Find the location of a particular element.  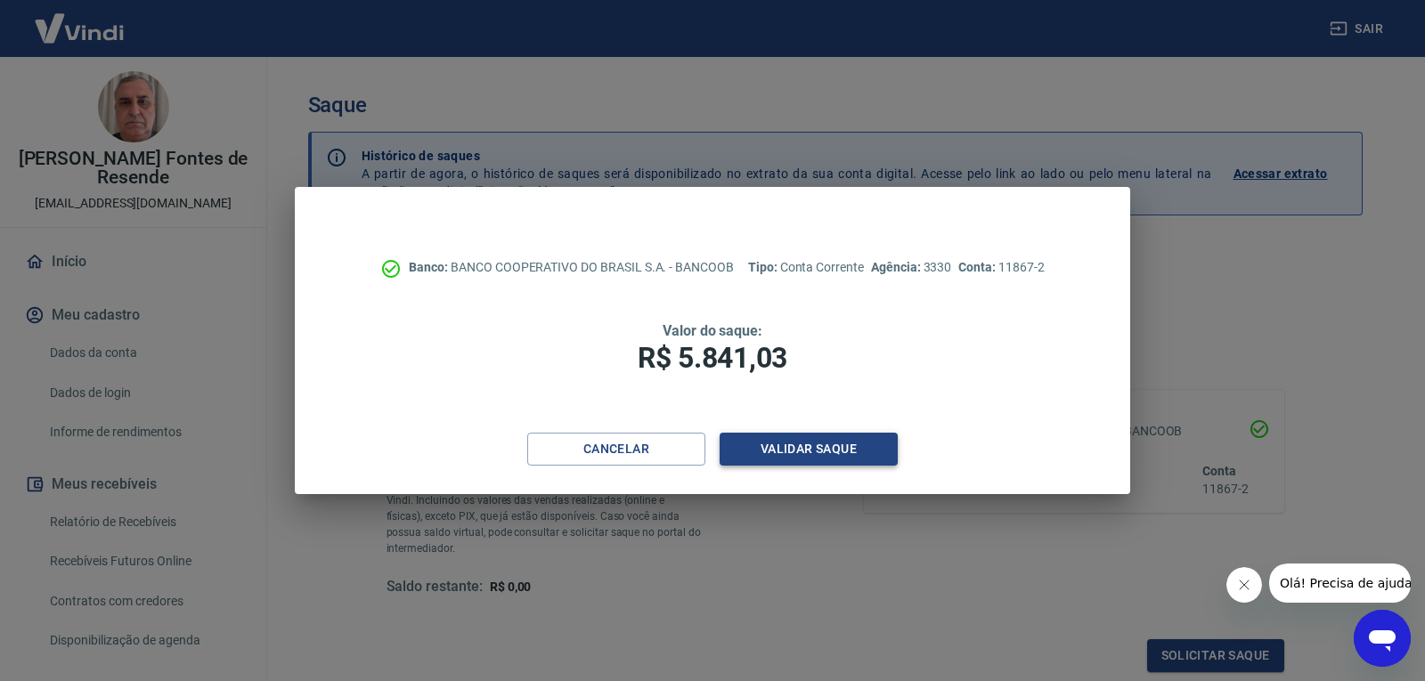

button: Validar saque is located at coordinates (809, 449).